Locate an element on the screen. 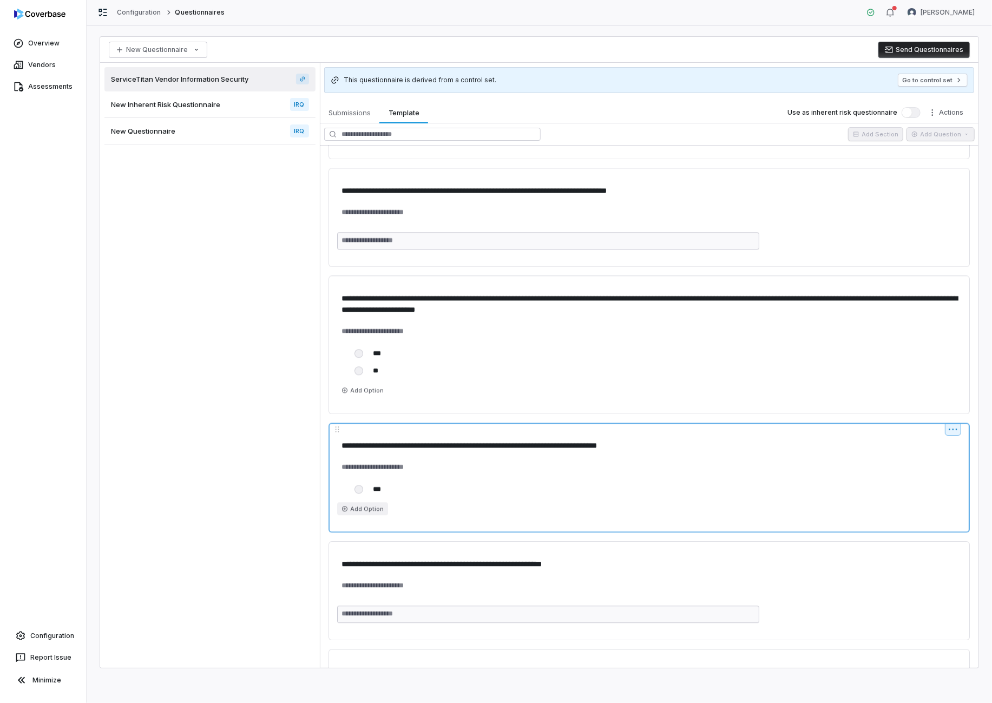 This screenshot has height=703, width=992. a: Overview is located at coordinates (43, 43).